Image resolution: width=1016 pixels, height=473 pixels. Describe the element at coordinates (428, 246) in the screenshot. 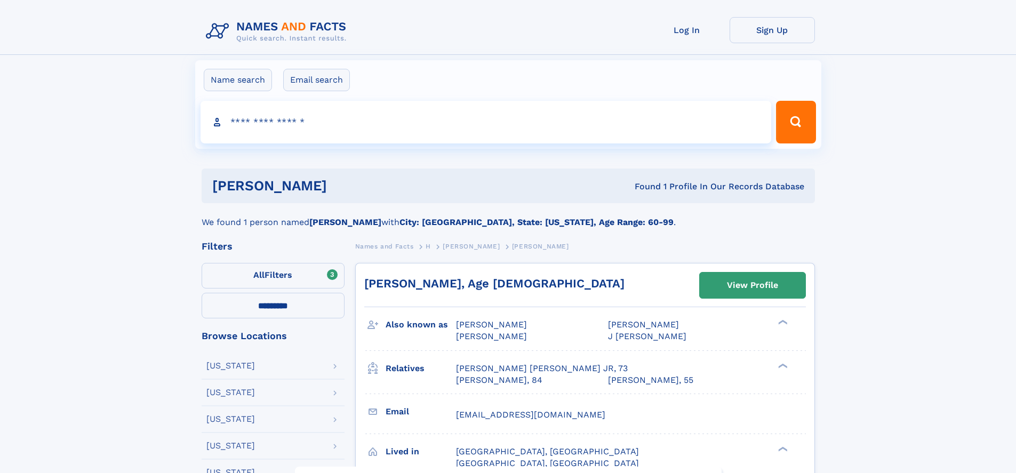

I see `span: H` at that location.